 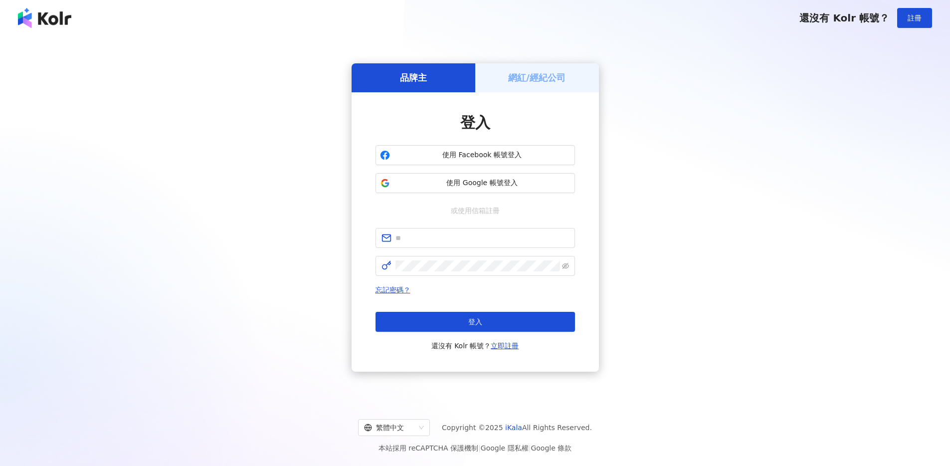 What do you see at coordinates (915, 18) in the screenshot?
I see `button: 註冊` at bounding box center [915, 18].